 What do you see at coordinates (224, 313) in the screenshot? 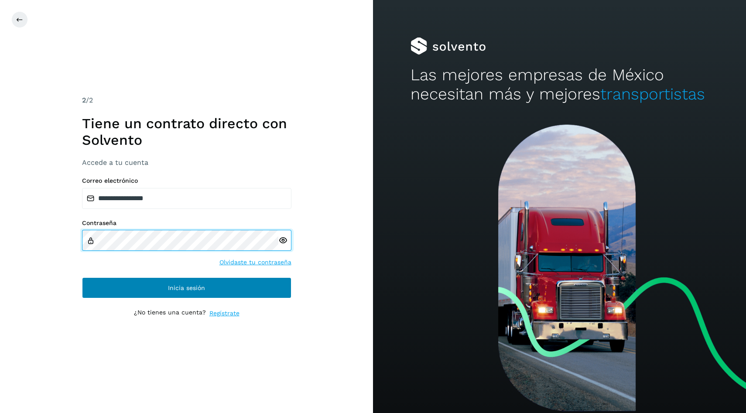
I see `a: Regístrate` at bounding box center [224, 313].